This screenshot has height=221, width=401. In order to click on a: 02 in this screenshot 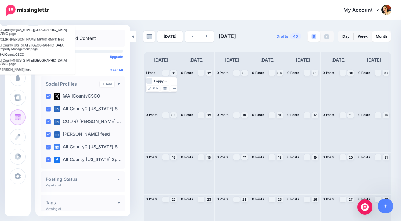, I will do `click(209, 73)`.